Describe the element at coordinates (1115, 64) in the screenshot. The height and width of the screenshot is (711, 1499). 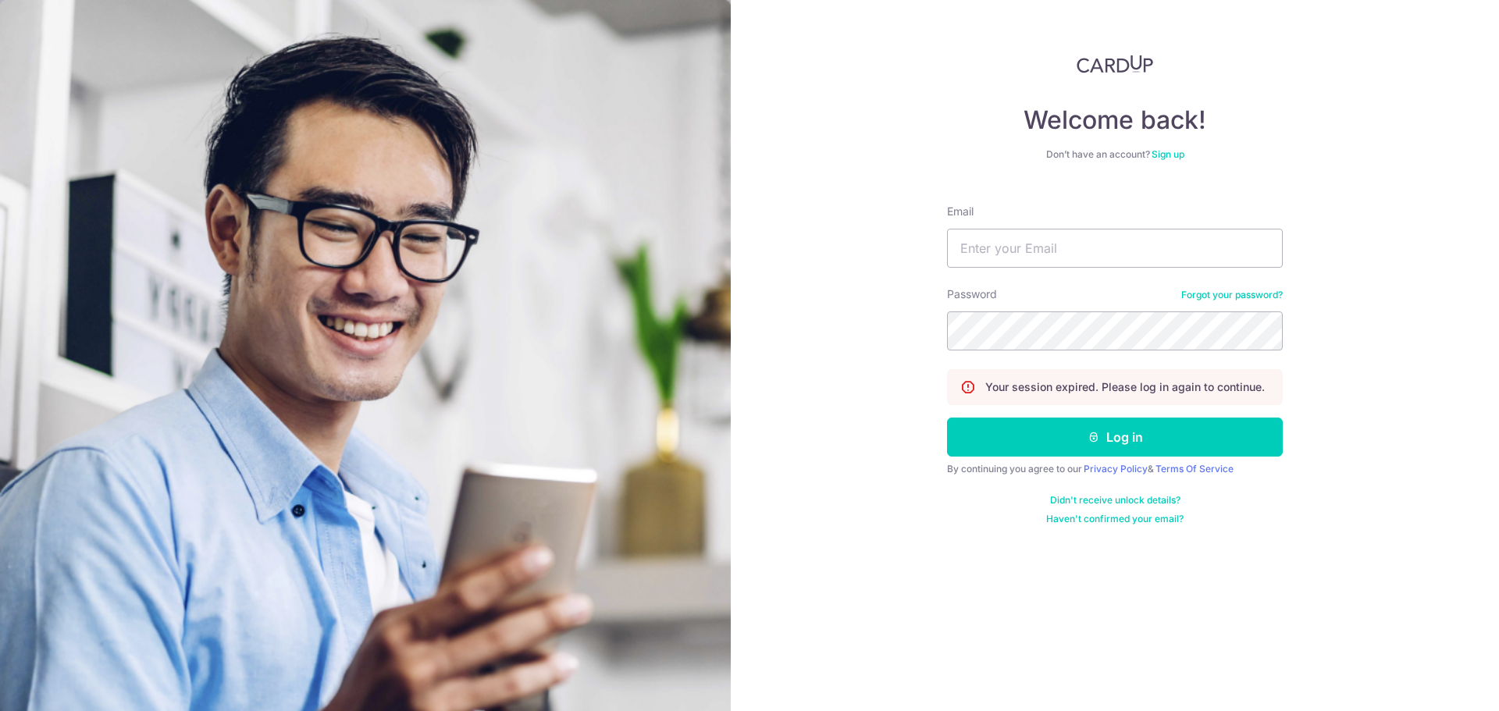
I see `img: CardUp Logo` at that location.